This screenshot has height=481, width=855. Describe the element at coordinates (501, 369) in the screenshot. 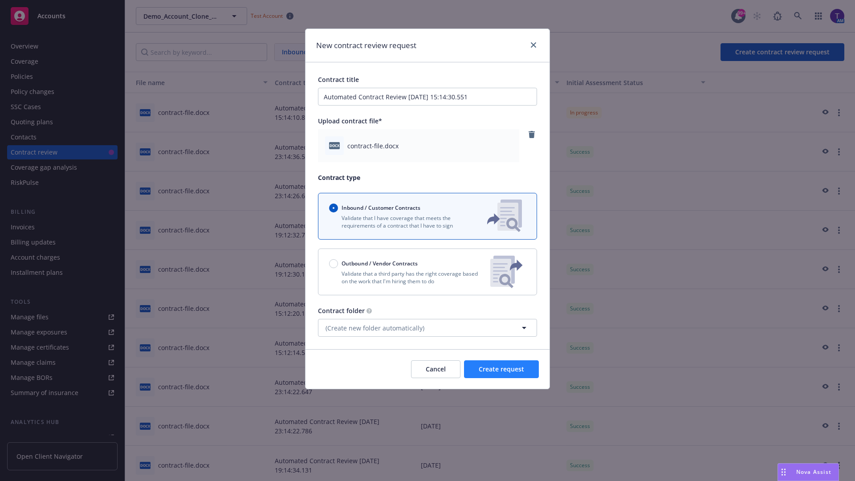

I see `button: Create request` at that location.